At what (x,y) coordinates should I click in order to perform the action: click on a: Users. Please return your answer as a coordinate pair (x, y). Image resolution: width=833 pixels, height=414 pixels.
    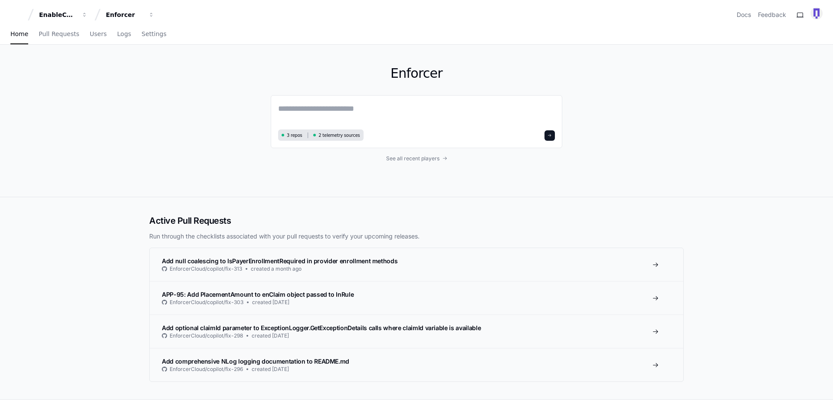
    Looking at the image, I should click on (98, 34).